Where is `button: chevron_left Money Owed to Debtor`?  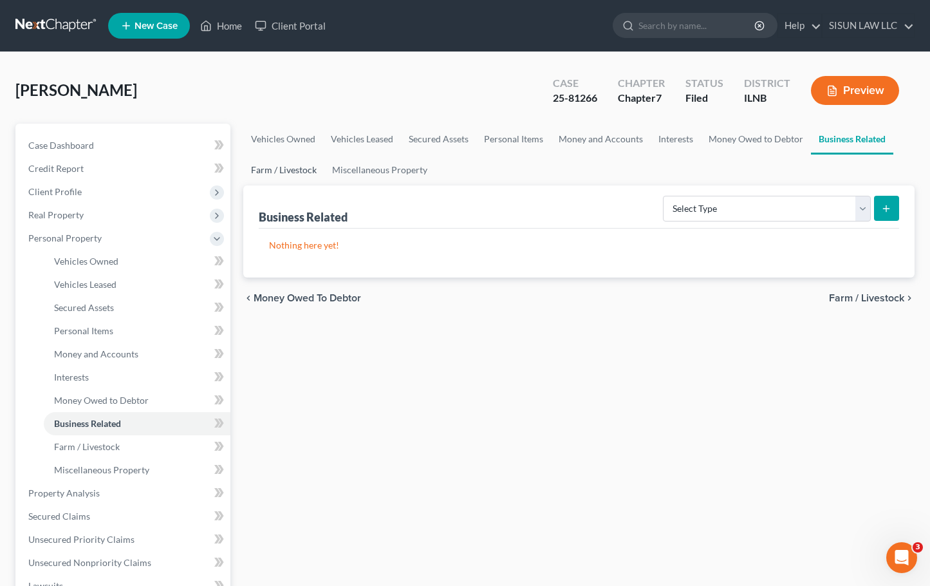
button: chevron_left Money Owed to Debtor is located at coordinates (302, 298).